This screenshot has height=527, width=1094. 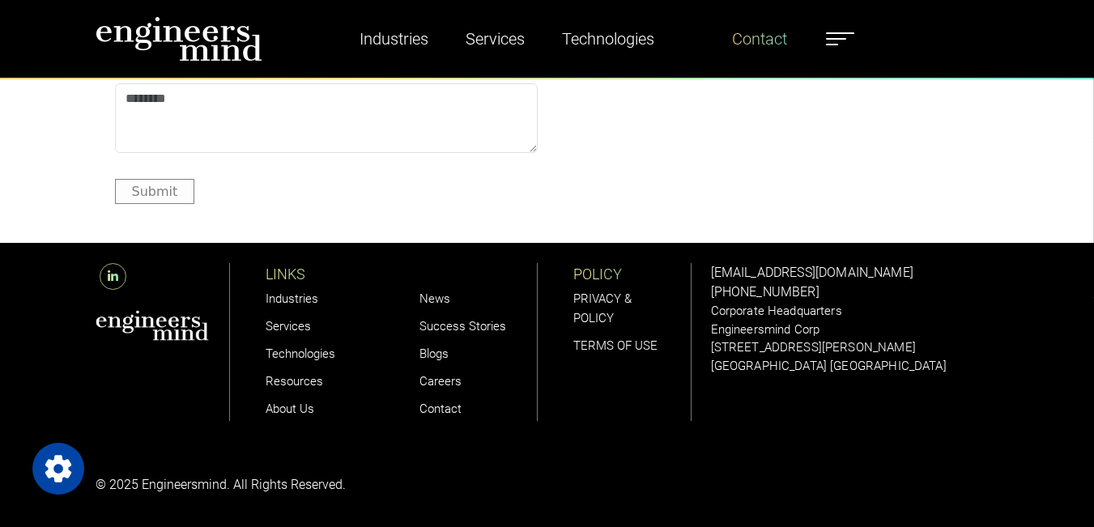 I want to click on p: © 2025 Engineersmind. All Rights Reserved., so click(x=317, y=485).